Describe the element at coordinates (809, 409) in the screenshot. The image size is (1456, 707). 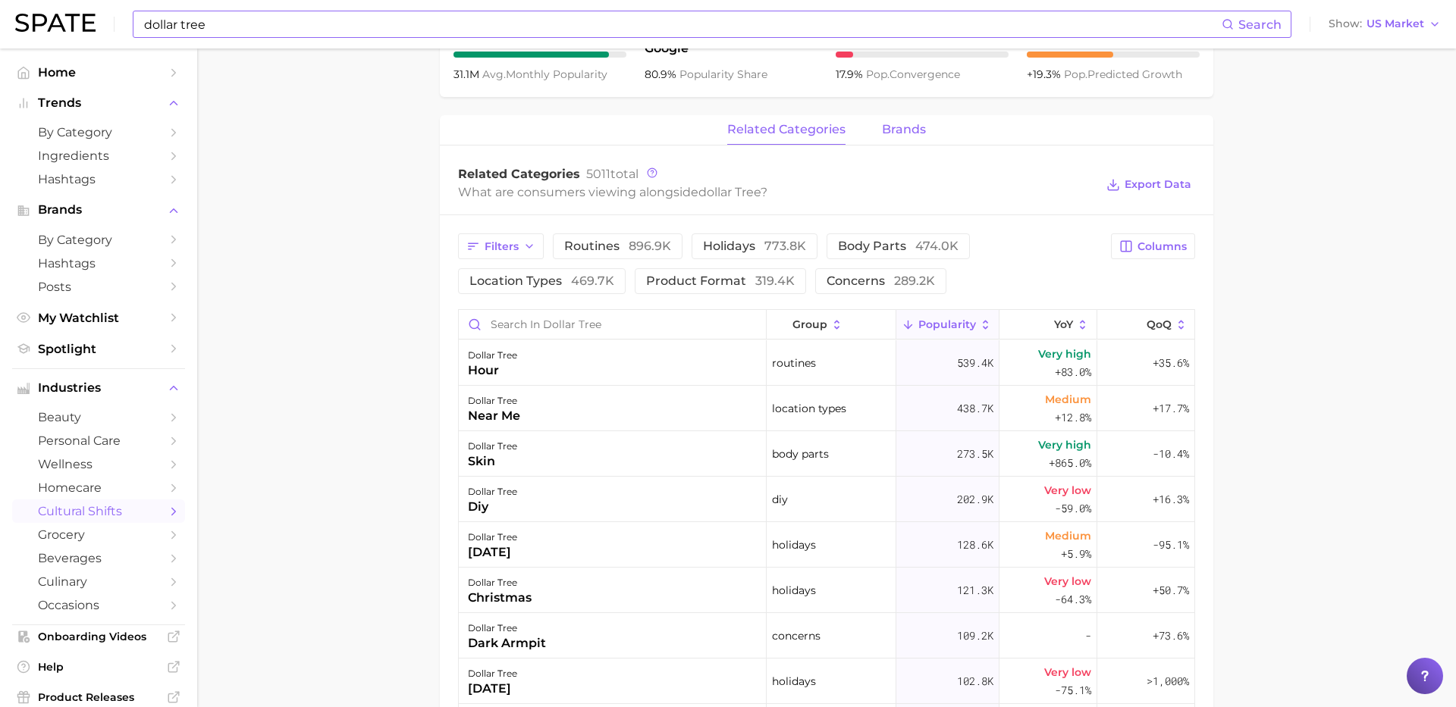
I see `span: location types` at that location.